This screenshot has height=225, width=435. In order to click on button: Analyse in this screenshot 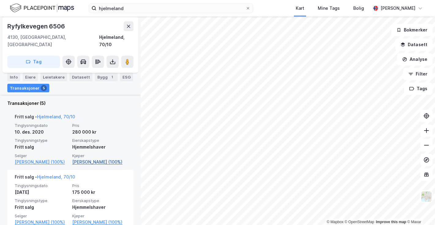, I will do `click(415, 59)`.